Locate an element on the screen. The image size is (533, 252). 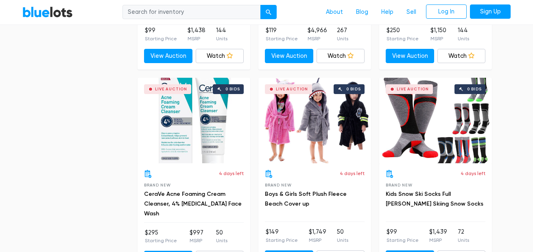
li: $1,439 is located at coordinates (438, 236).